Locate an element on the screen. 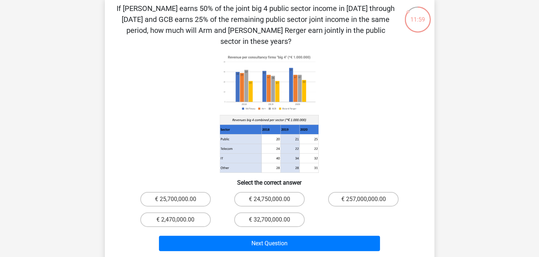  label: € 257,000,000.00 is located at coordinates (363, 199).